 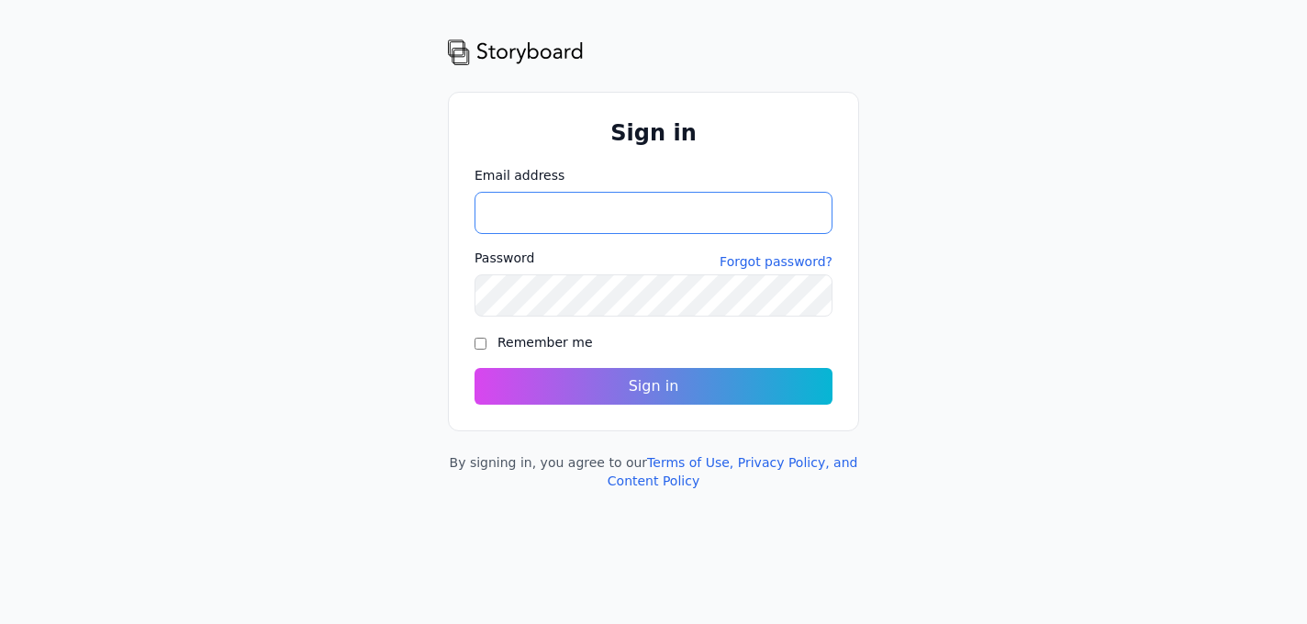 I want to click on button: Sign in, so click(x=654, y=386).